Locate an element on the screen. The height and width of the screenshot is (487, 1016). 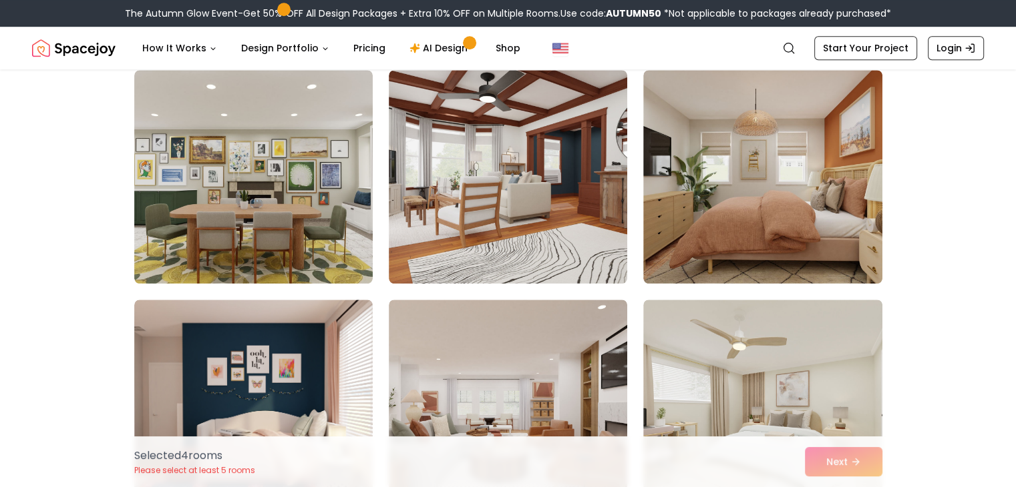
a: Shop is located at coordinates (507, 48).